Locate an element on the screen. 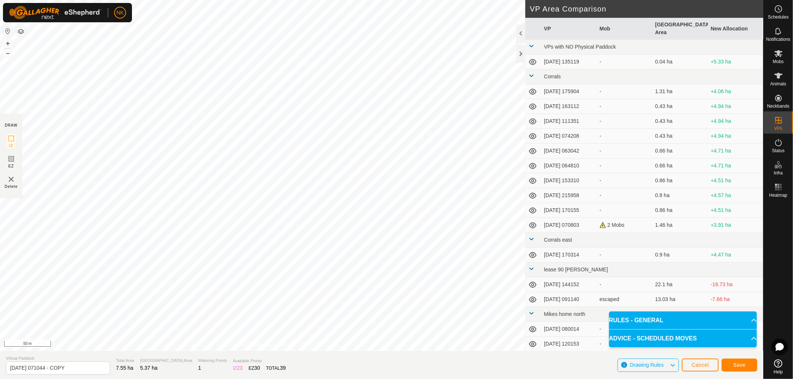 The width and height of the screenshot is (793, 379). span: VPs with NO Physical Paddock is located at coordinates (580, 47).